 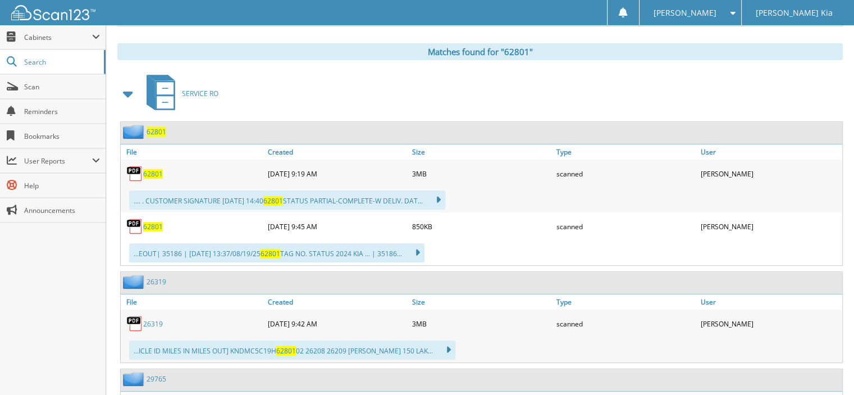 What do you see at coordinates (156, 378) in the screenshot?
I see `a: 29765` at bounding box center [156, 378].